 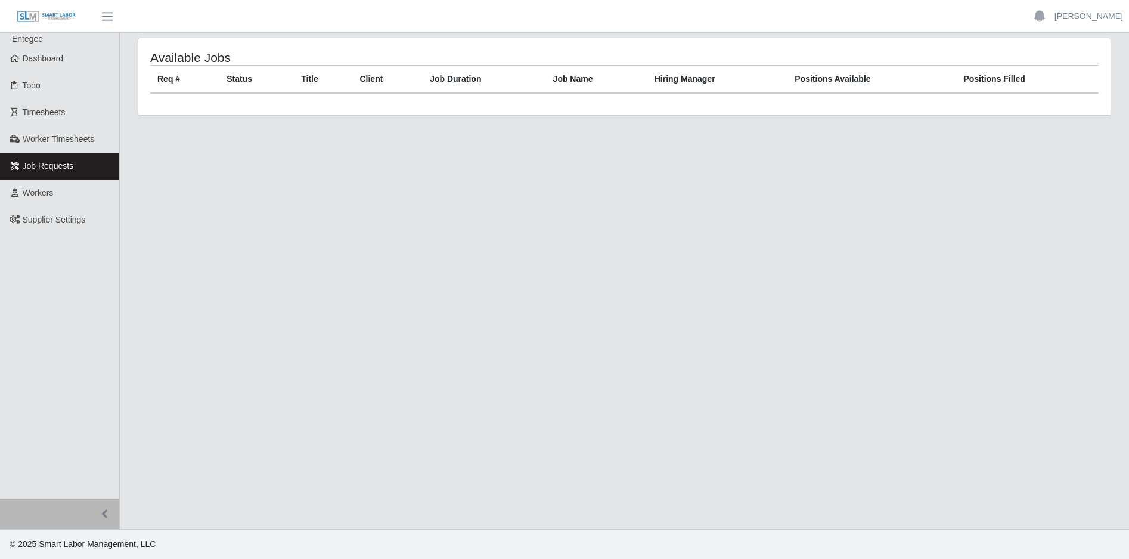 I want to click on span: Worker Timesheets, so click(x=58, y=139).